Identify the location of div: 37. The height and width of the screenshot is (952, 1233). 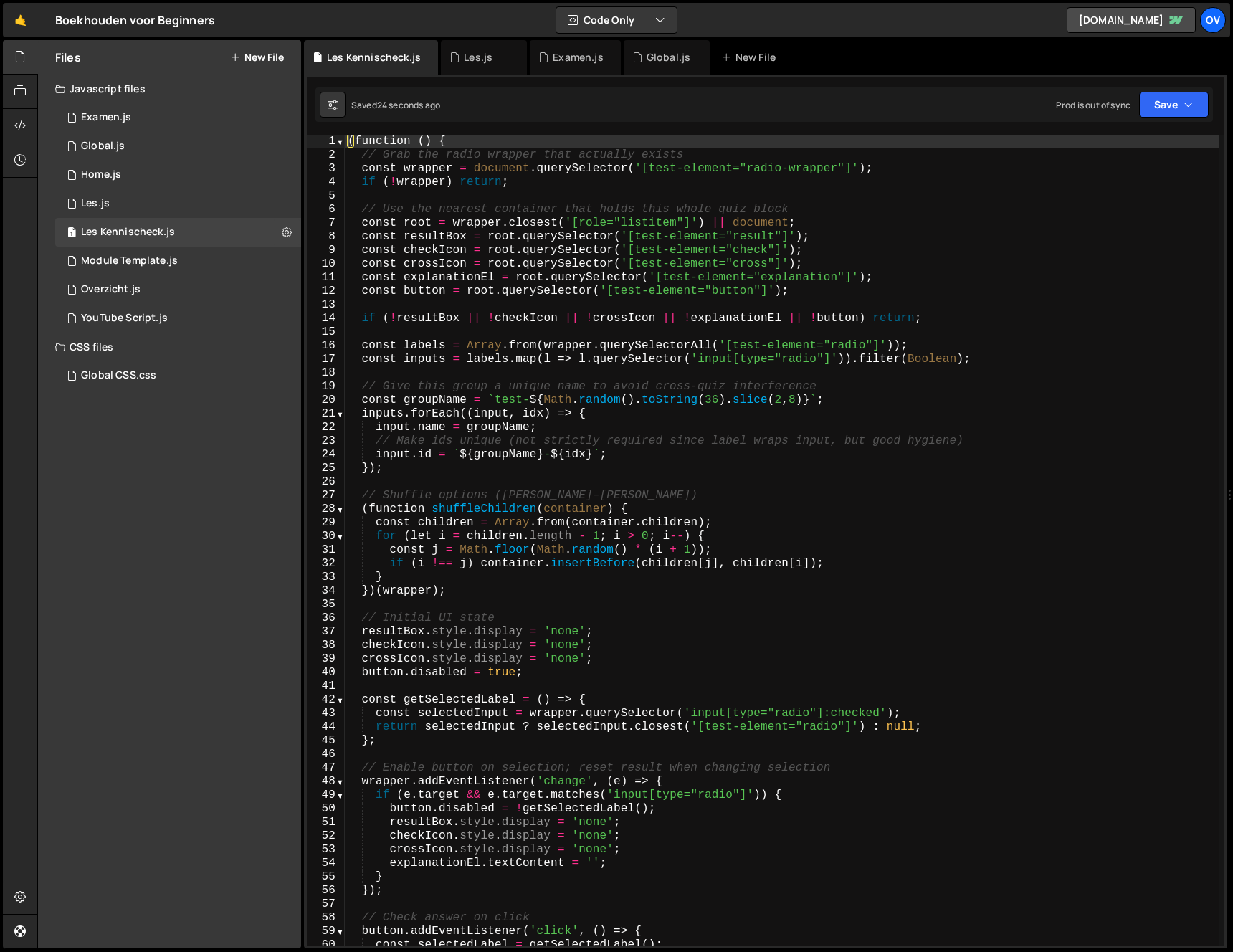
(326, 632).